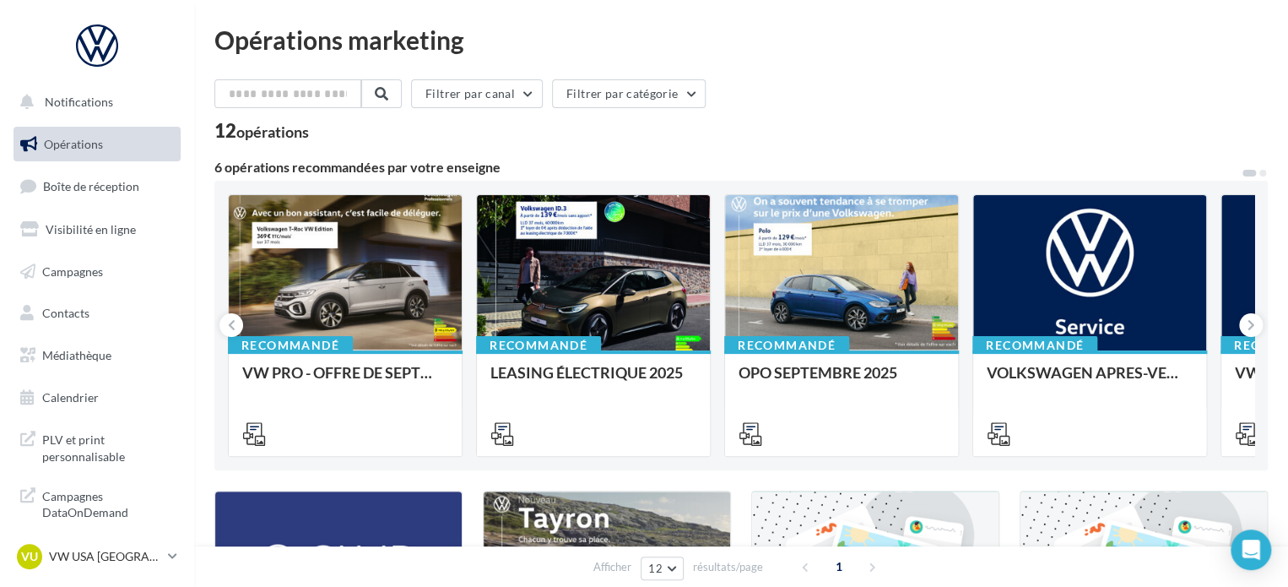  Describe the element at coordinates (1090, 381) in the screenshot. I see `div: VOLKSWAGEN APRES-VENTE` at that location.